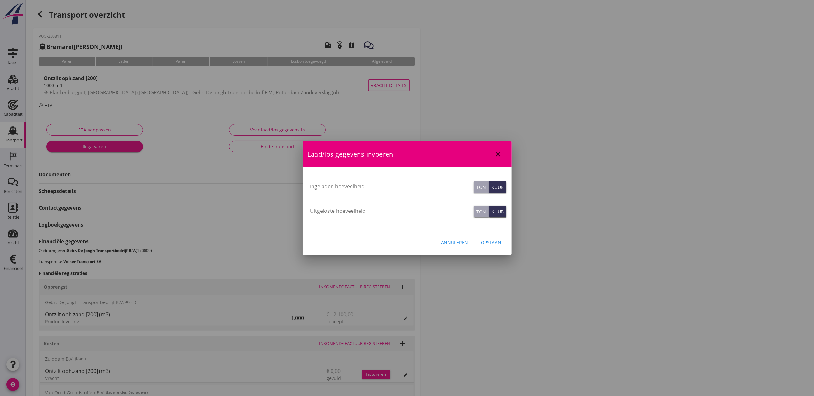 The height and width of the screenshot is (396, 814). What do you see at coordinates (491, 243) in the screenshot?
I see `button: Opslaan` at bounding box center [491, 243].